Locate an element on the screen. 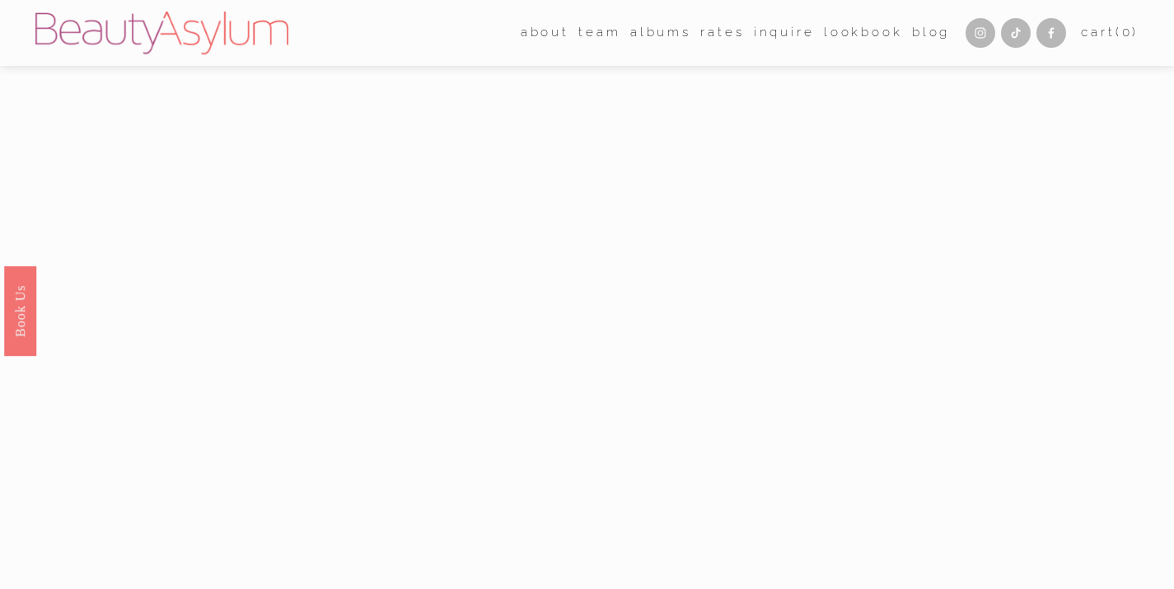 The width and height of the screenshot is (1174, 589). a: Book Us is located at coordinates (20, 310).